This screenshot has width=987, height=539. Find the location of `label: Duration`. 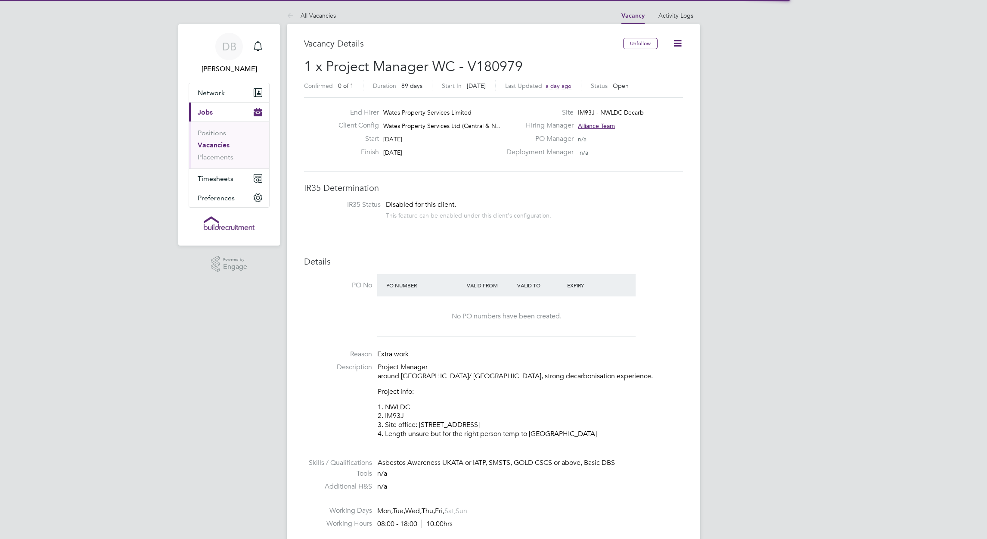

label: Duration is located at coordinates (384, 86).